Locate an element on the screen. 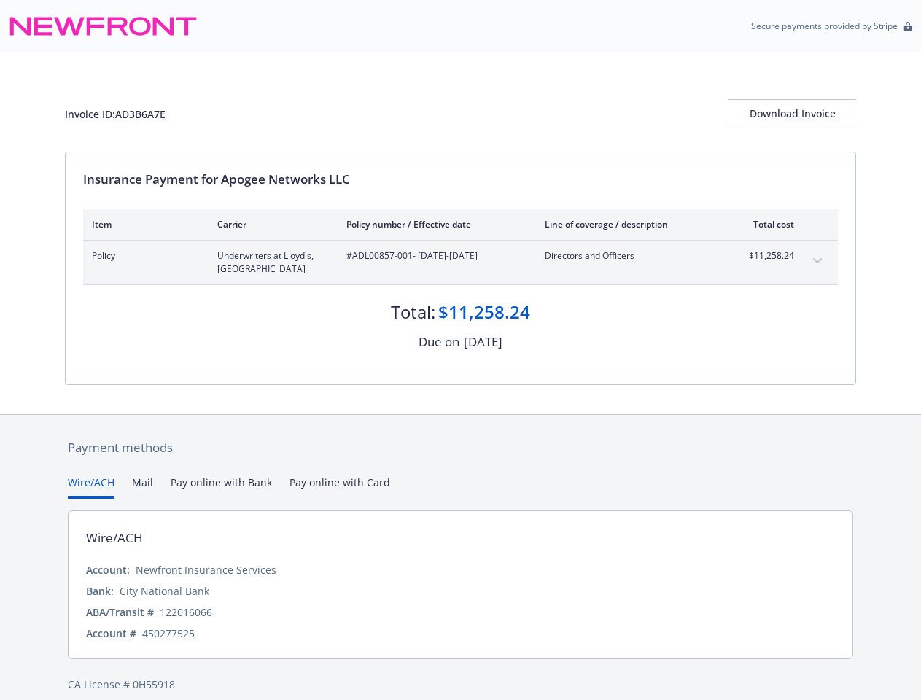  div: Account # is located at coordinates (111, 633).